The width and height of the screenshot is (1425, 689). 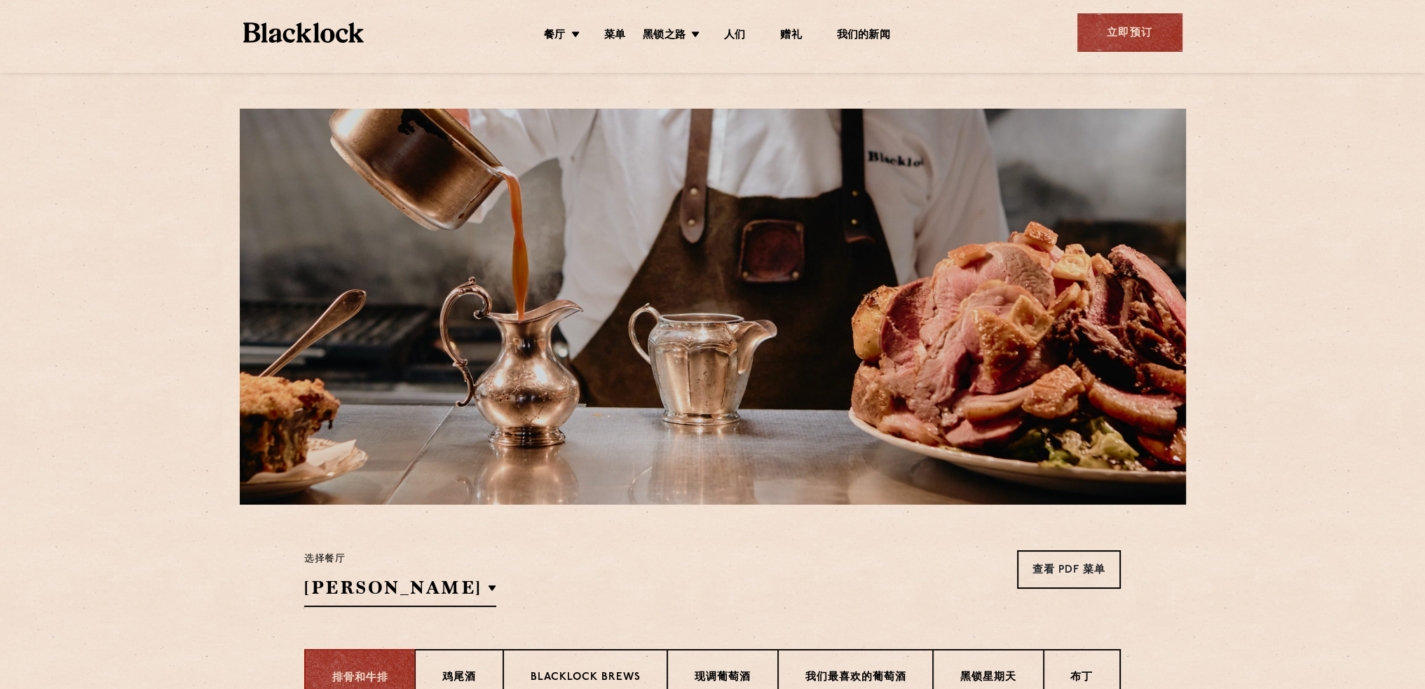 I want to click on font: 黑锁星期天, so click(x=989, y=677).